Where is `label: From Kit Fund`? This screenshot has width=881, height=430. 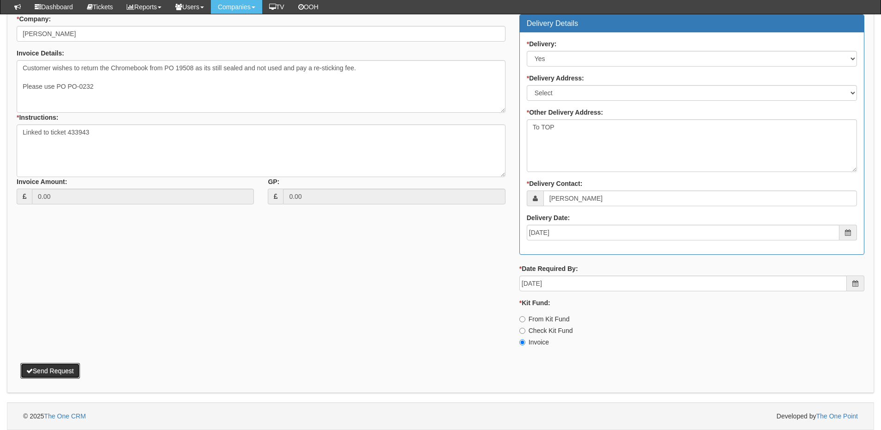
label: From Kit Fund is located at coordinates (544, 319).